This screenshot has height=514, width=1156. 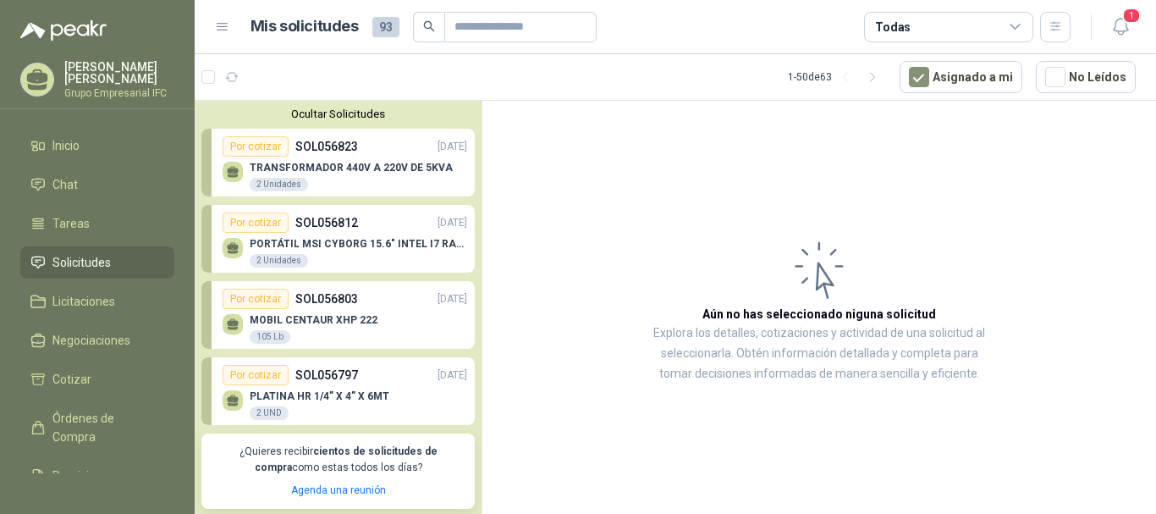 I want to click on span: 1, so click(x=1131, y=15).